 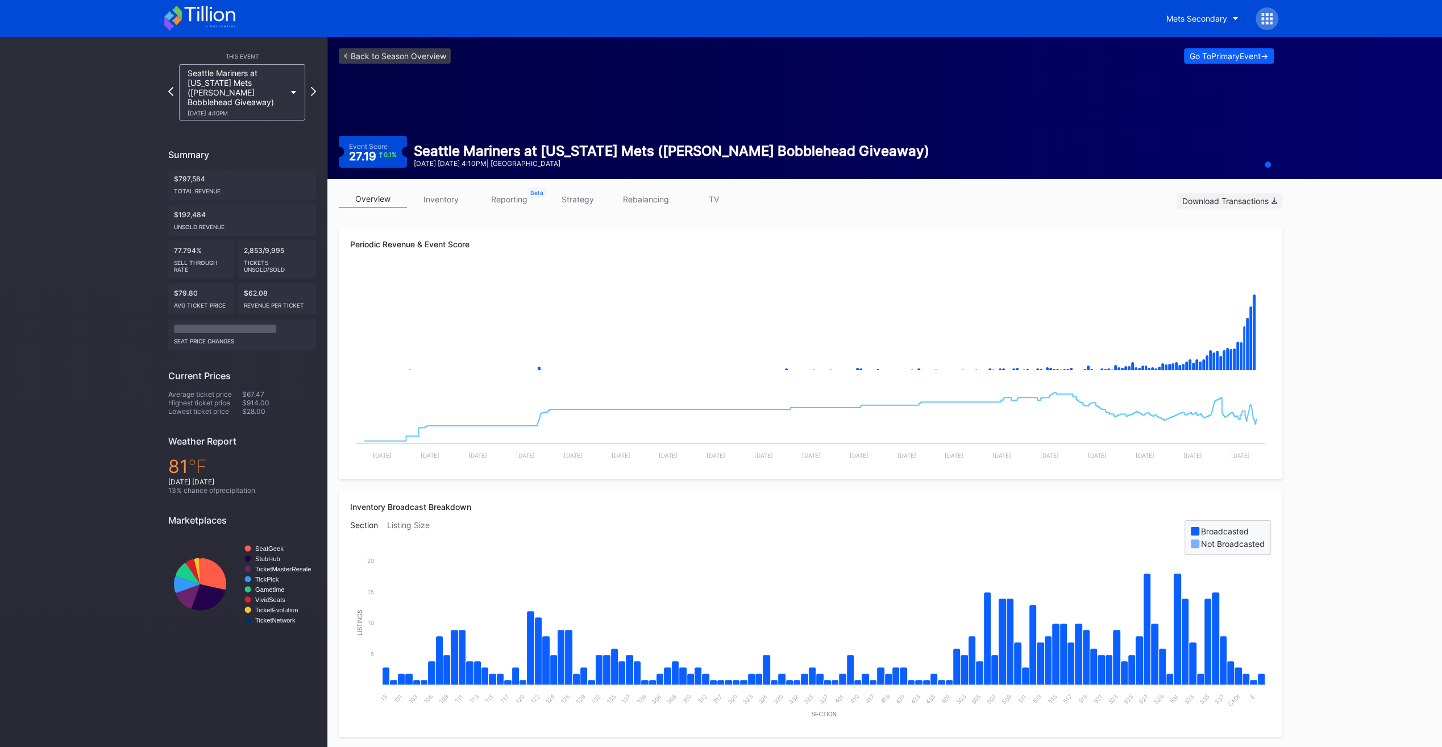 I want to click on a: reporting, so click(x=509, y=199).